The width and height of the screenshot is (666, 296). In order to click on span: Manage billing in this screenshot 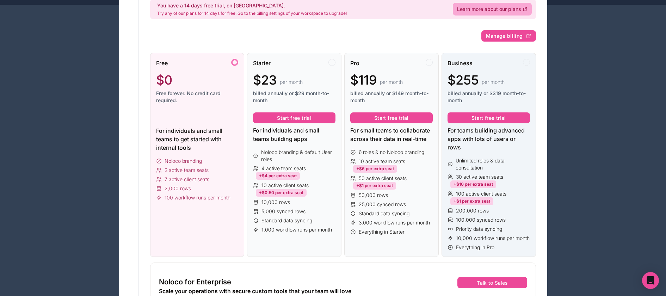, I will do `click(504, 36)`.